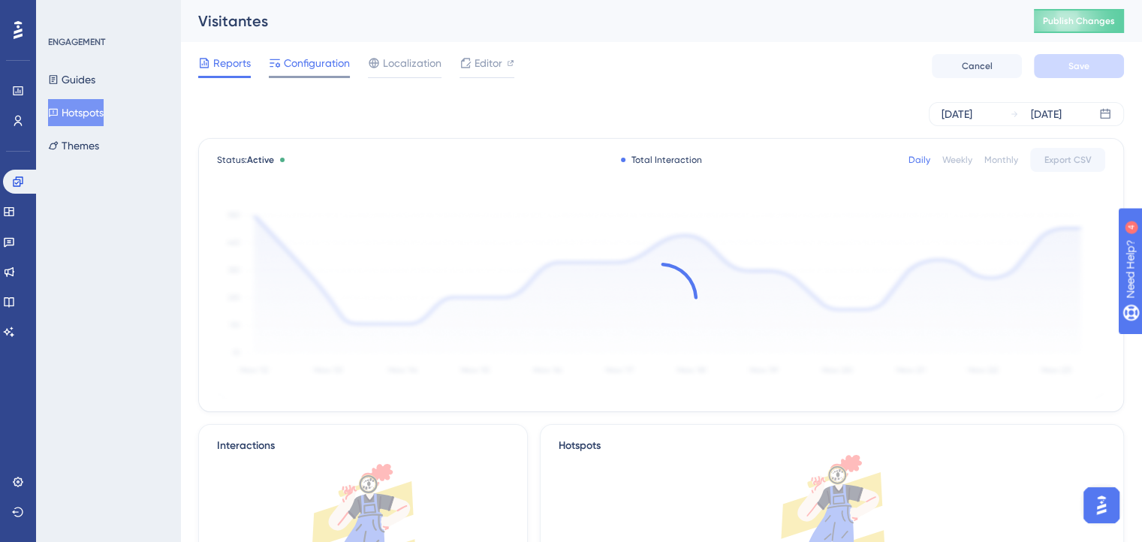  Describe the element at coordinates (1068, 160) in the screenshot. I see `span: Export CSV` at that location.